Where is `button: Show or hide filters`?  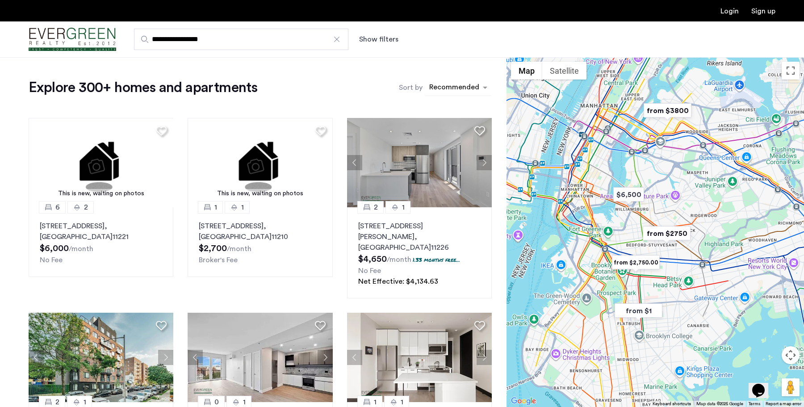
button: Show or hide filters is located at coordinates (379, 39).